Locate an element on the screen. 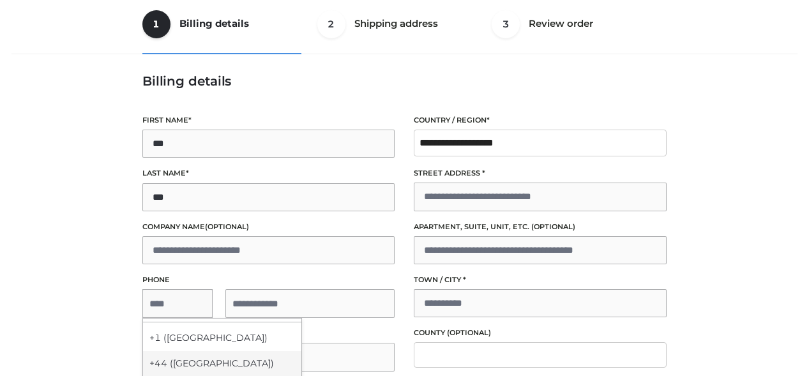  label: Country / Region is located at coordinates (540, 120).